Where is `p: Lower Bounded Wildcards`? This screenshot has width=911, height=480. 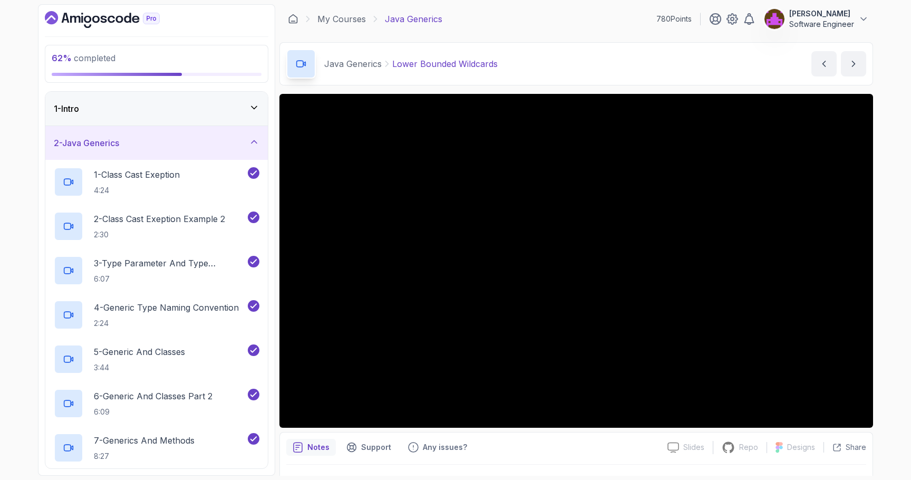 p: Lower Bounded Wildcards is located at coordinates (445, 64).